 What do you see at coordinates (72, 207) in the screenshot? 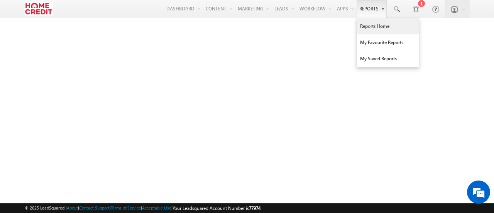
I see `a: About` at bounding box center [72, 207].